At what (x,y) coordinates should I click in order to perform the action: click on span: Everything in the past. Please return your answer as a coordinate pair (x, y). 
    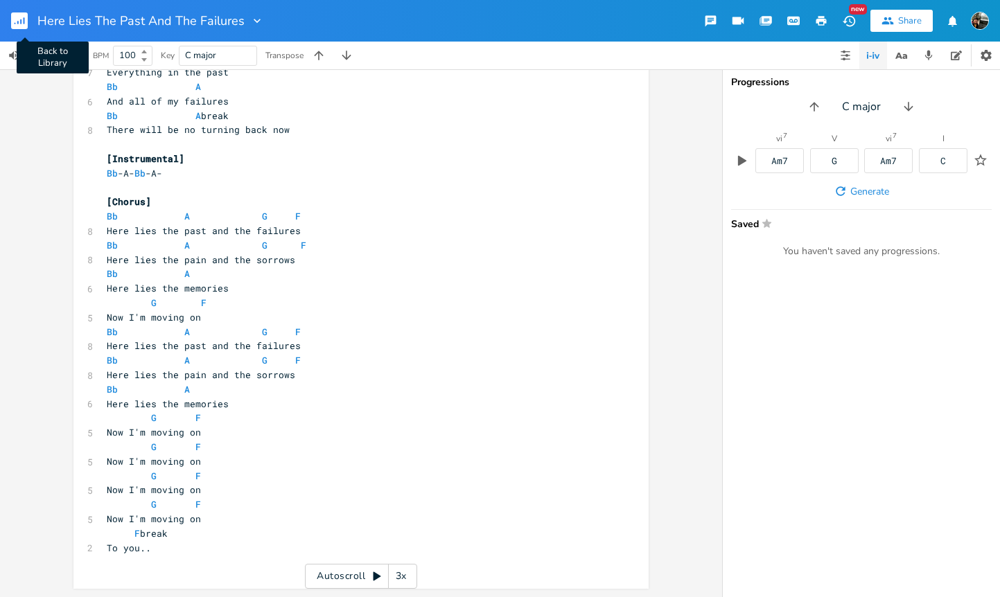
    Looking at the image, I should click on (168, 72).